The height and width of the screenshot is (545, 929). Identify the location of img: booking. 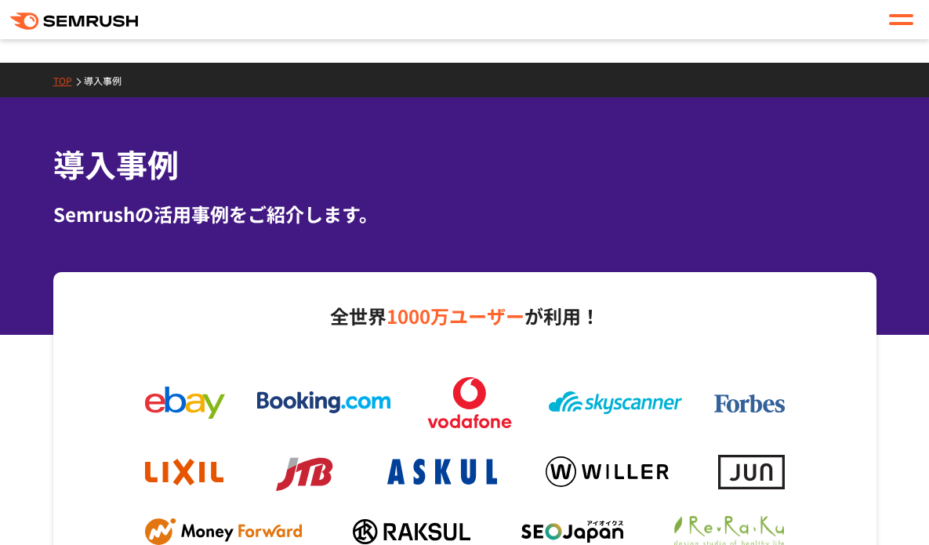
(324, 402).